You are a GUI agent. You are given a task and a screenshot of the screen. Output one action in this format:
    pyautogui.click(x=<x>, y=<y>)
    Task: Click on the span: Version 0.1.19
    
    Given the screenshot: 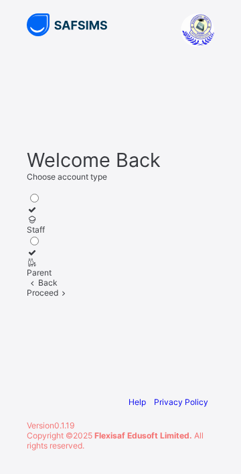 What is the action you would take?
    pyautogui.click(x=121, y=425)
    